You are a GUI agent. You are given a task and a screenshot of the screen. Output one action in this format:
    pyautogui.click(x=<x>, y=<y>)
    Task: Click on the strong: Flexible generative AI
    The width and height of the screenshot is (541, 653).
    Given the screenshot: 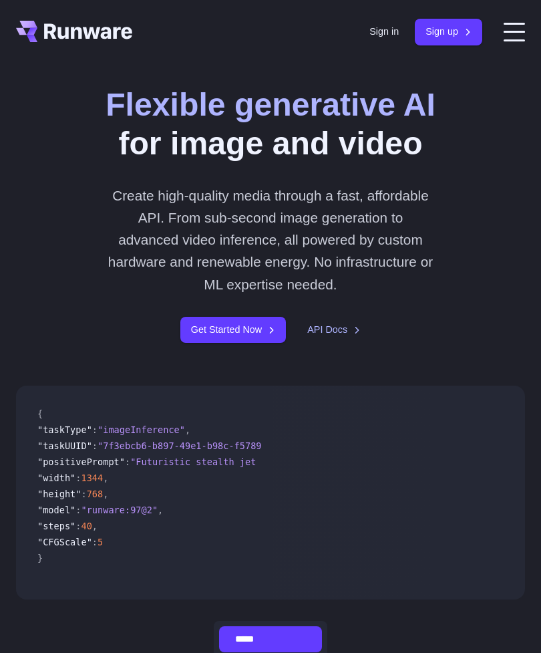 What is the action you would take?
    pyautogui.click(x=271, y=104)
    